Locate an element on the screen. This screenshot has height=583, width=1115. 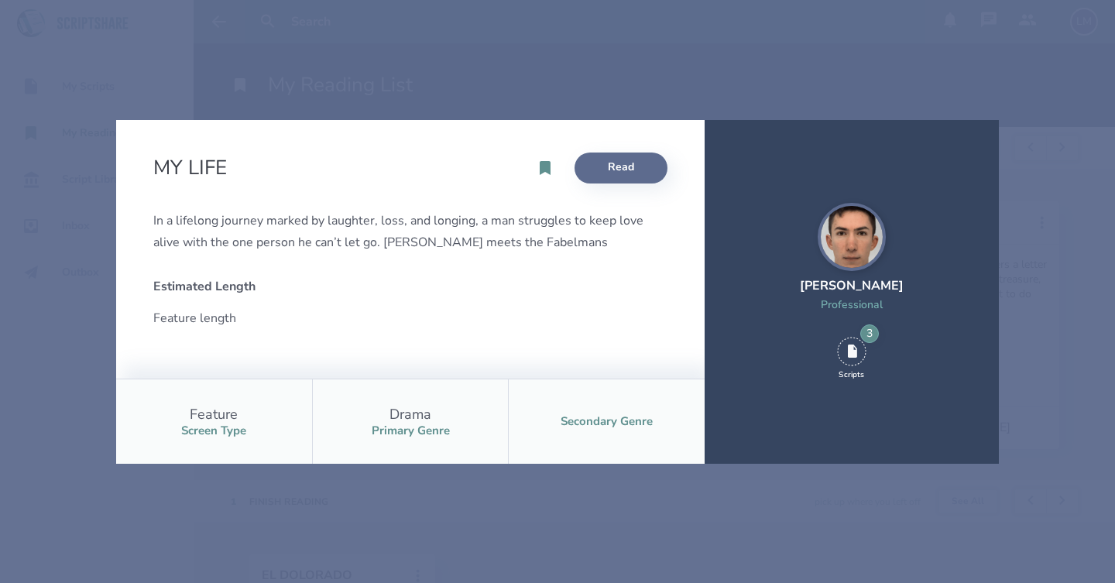
div: Secondary Genre is located at coordinates (606, 421).